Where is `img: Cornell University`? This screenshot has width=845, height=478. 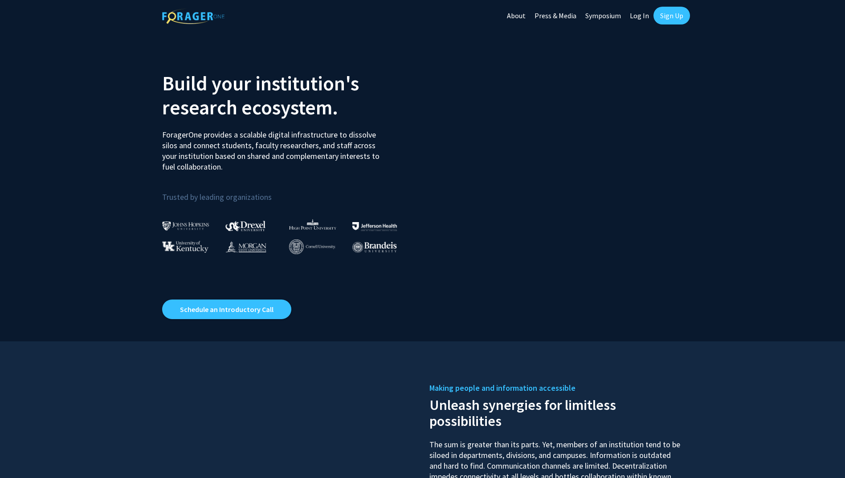
img: Cornell University is located at coordinates (312, 247).